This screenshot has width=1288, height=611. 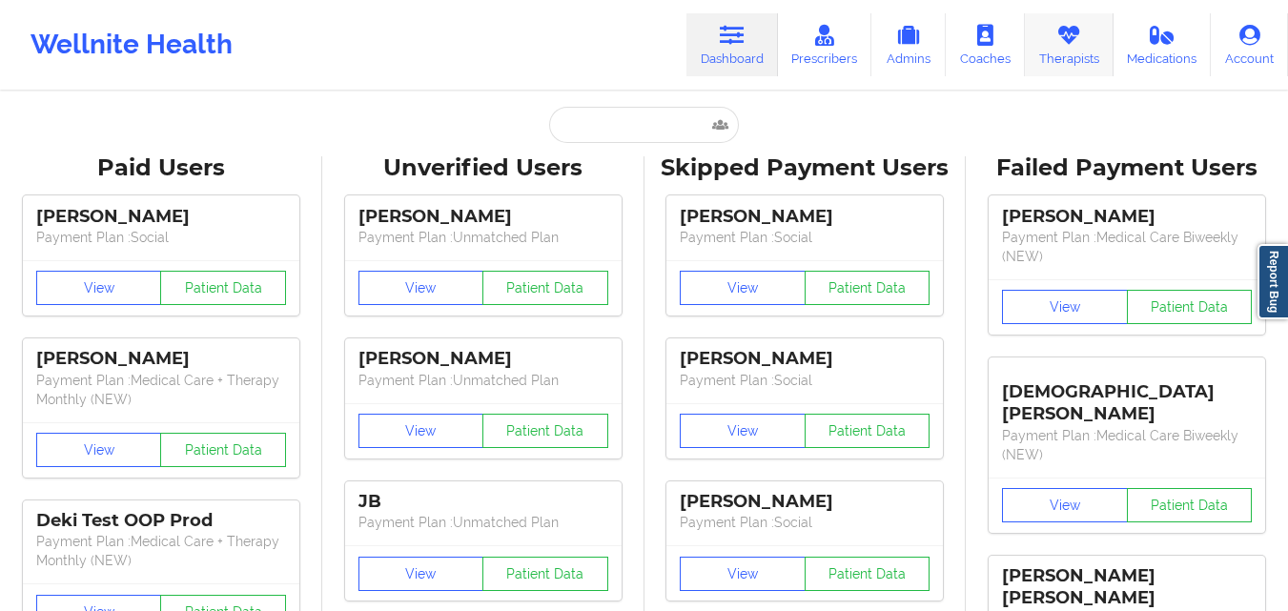 What do you see at coordinates (1273, 281) in the screenshot?
I see `a: Report Bug` at bounding box center [1273, 281].